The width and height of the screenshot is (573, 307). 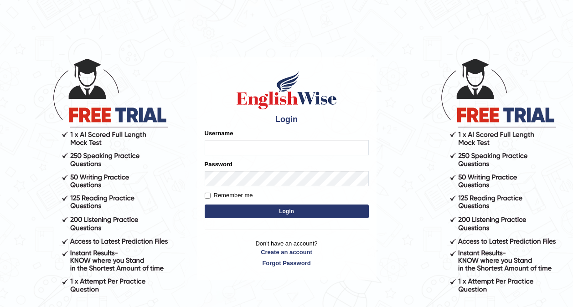 What do you see at coordinates (219, 133) in the screenshot?
I see `label: Username` at bounding box center [219, 133].